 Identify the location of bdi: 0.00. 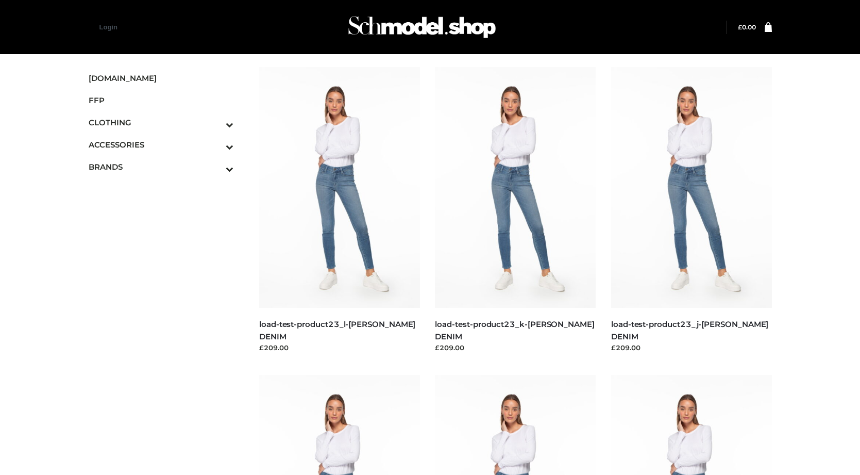
(747, 27).